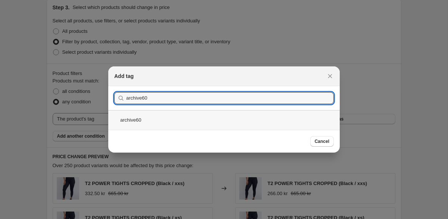 This screenshot has height=219, width=448. Describe the element at coordinates (224, 120) in the screenshot. I see `div: archive60` at that location.